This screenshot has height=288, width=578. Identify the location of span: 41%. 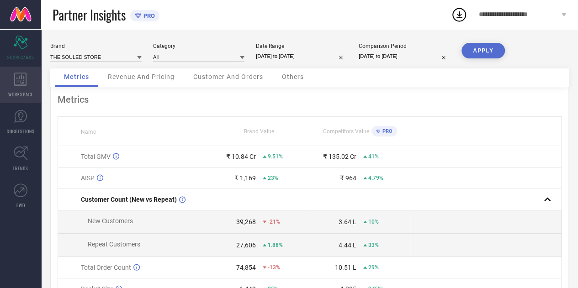
(373, 157).